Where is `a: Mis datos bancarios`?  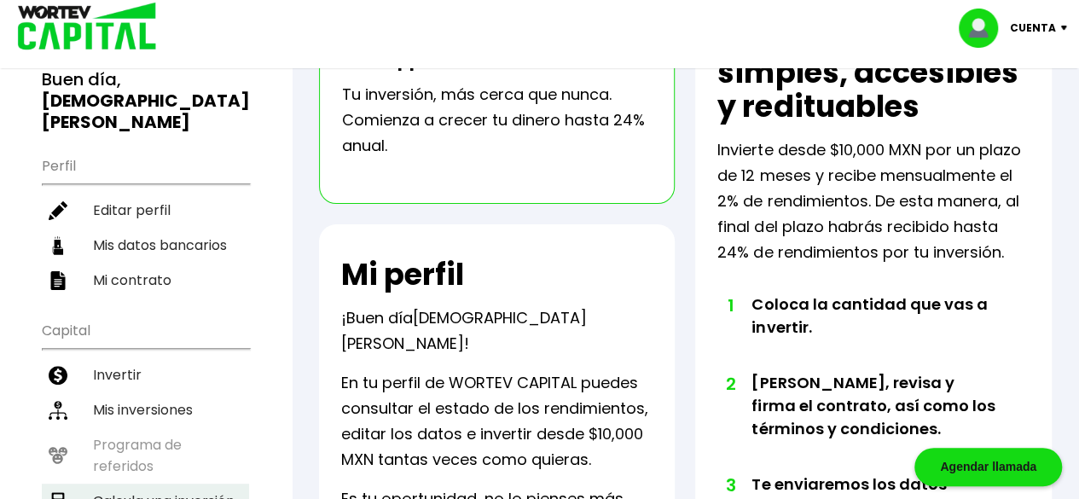
a: Mis datos bancarios is located at coordinates (145, 245).